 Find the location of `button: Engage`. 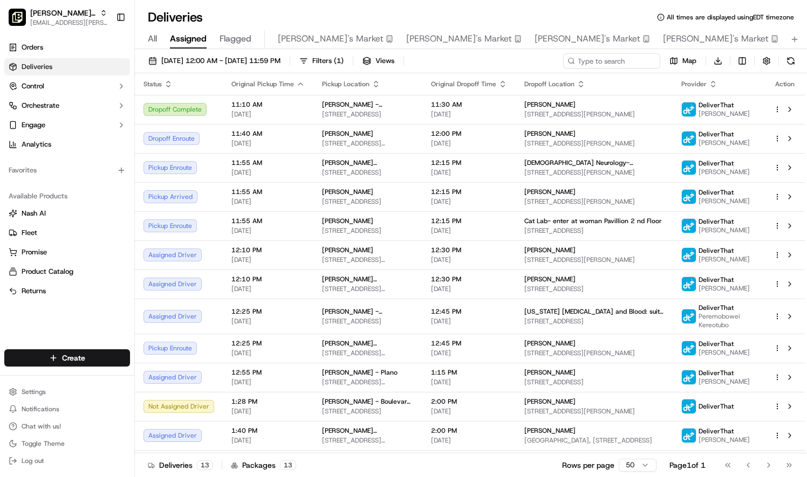

button: Engage is located at coordinates (67, 125).